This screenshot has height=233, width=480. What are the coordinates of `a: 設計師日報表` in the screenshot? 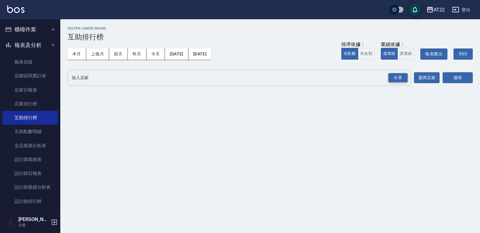 It's located at (30, 174).